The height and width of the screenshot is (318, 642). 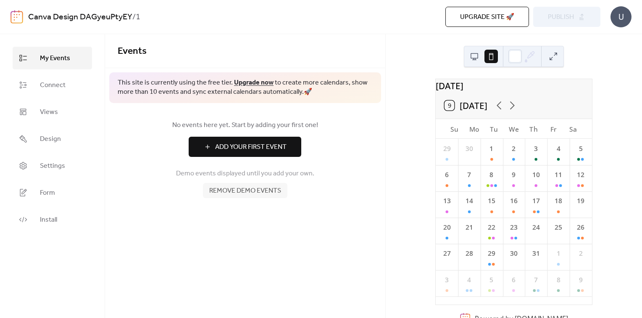 I want to click on div: 21, so click(x=469, y=227).